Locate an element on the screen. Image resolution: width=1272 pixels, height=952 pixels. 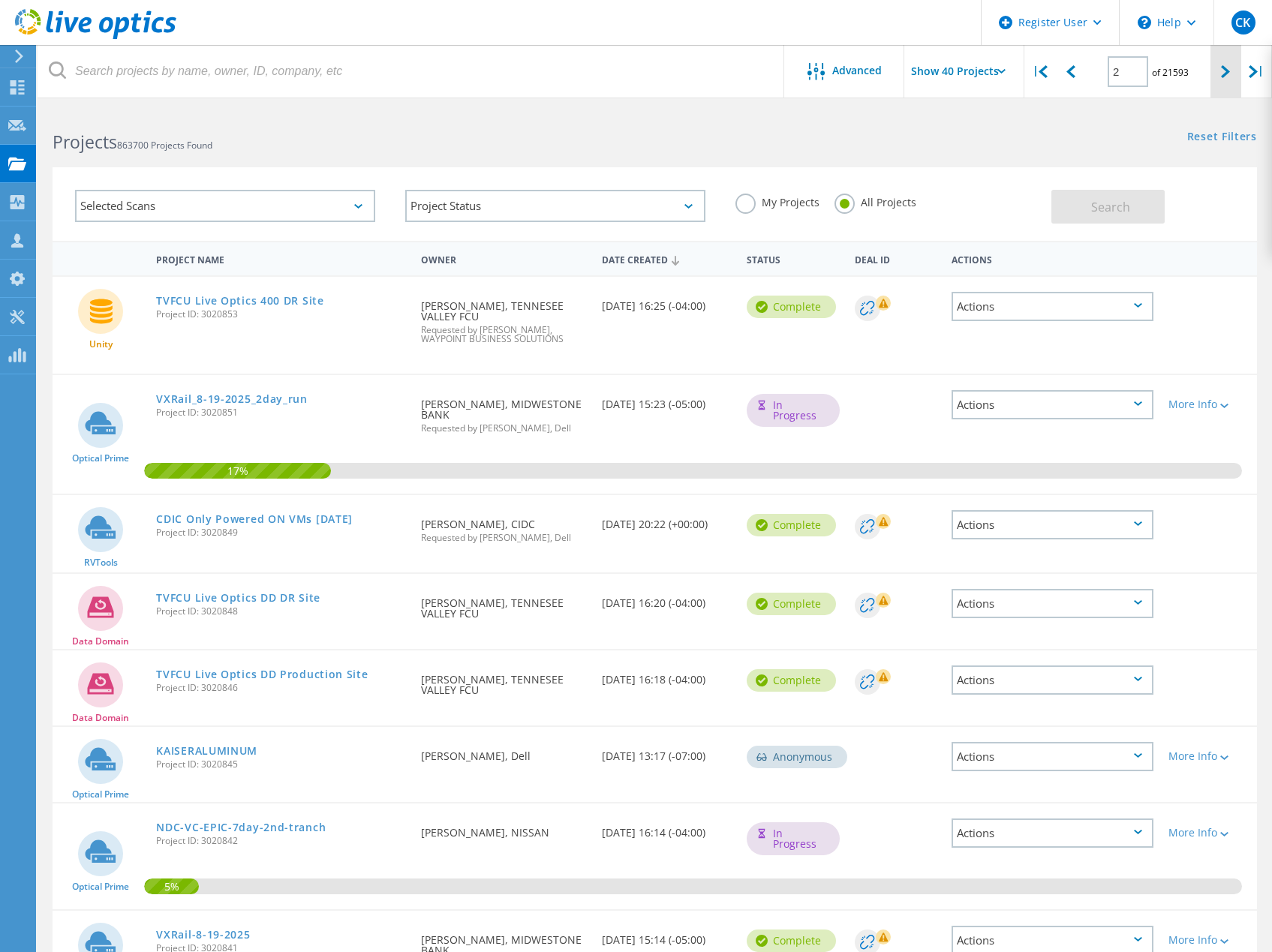
span: 17% is located at coordinates (237, 470).